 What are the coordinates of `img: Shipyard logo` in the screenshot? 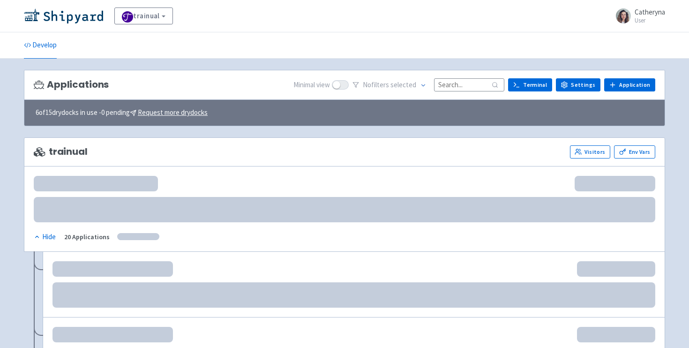 It's located at (63, 16).